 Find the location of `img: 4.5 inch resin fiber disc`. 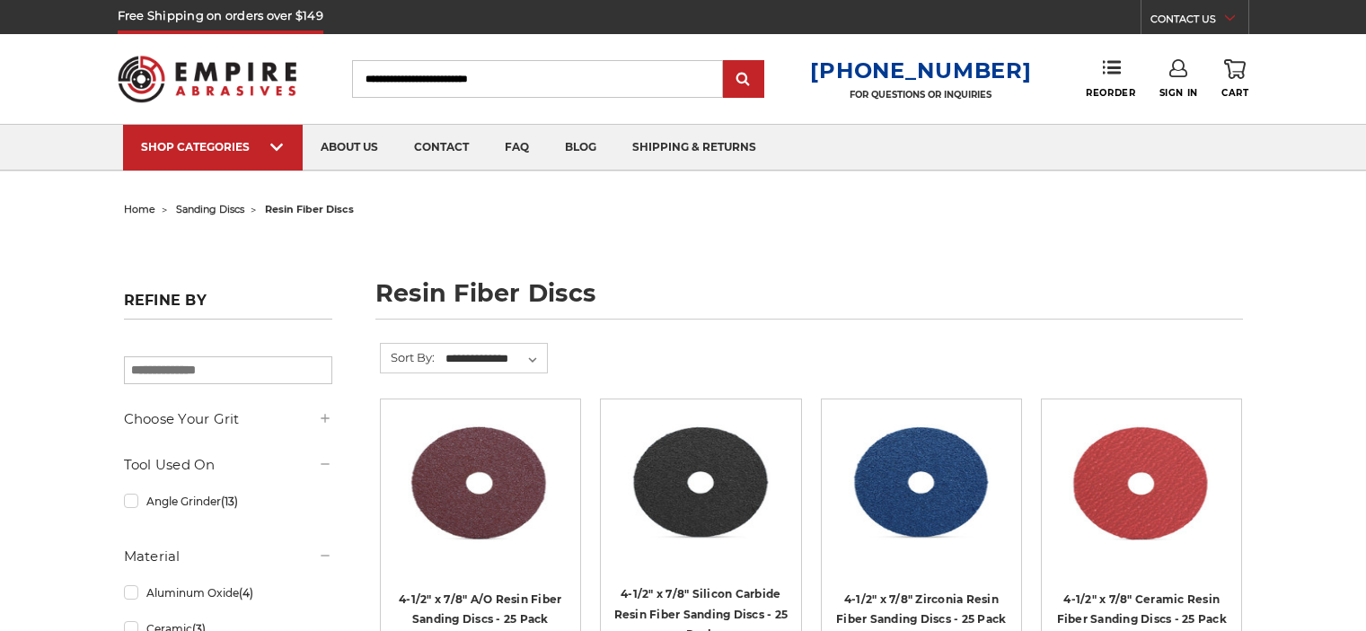

img: 4.5 inch resin fiber disc is located at coordinates (481, 484).